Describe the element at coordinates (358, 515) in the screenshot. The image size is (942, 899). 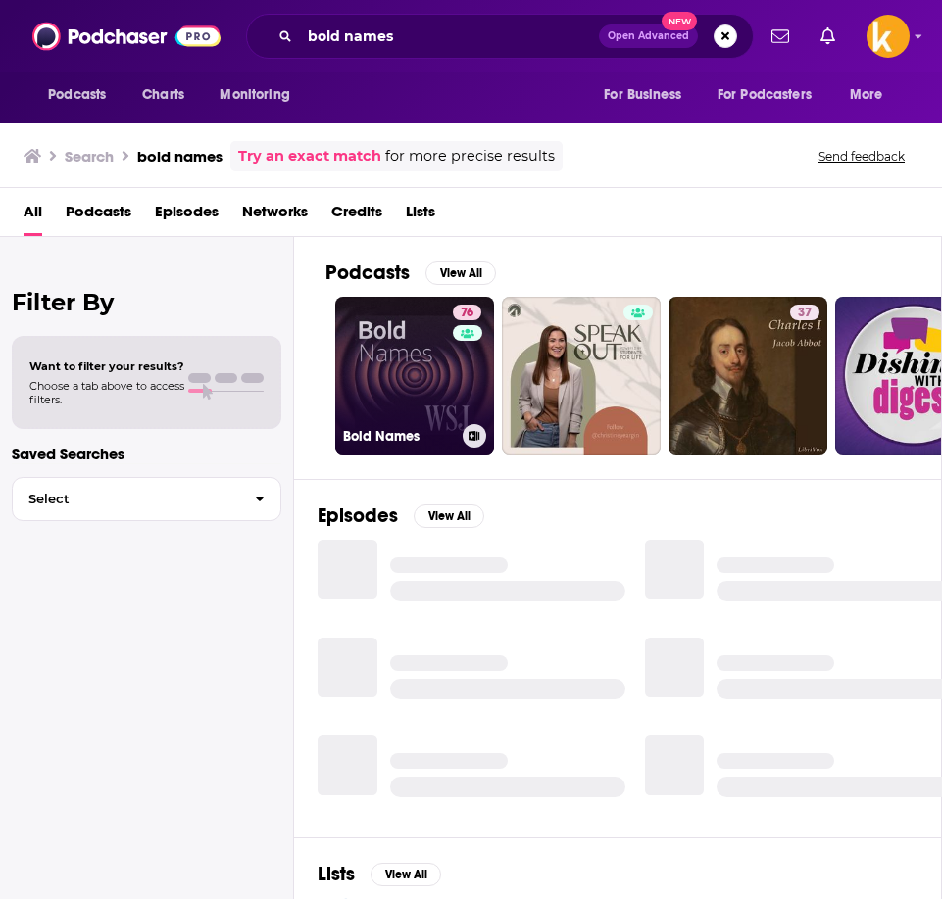
I see `h2: Episodes` at that location.